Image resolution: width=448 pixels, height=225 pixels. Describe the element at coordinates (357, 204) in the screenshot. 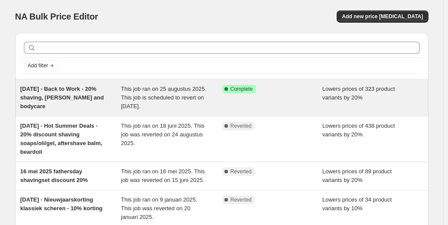

I see `span: Lowers prices of 34 product variants by 10%` at that location.